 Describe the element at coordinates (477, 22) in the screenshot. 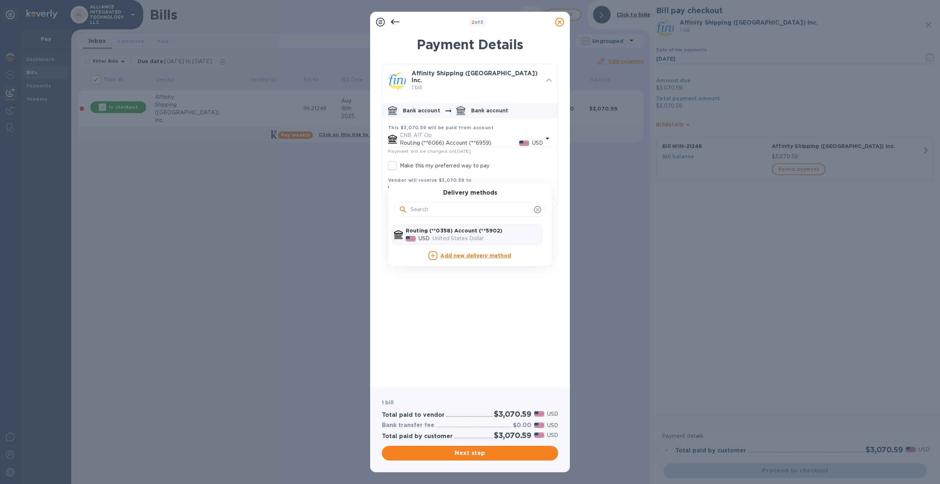

I see `b: of 3` at that location.